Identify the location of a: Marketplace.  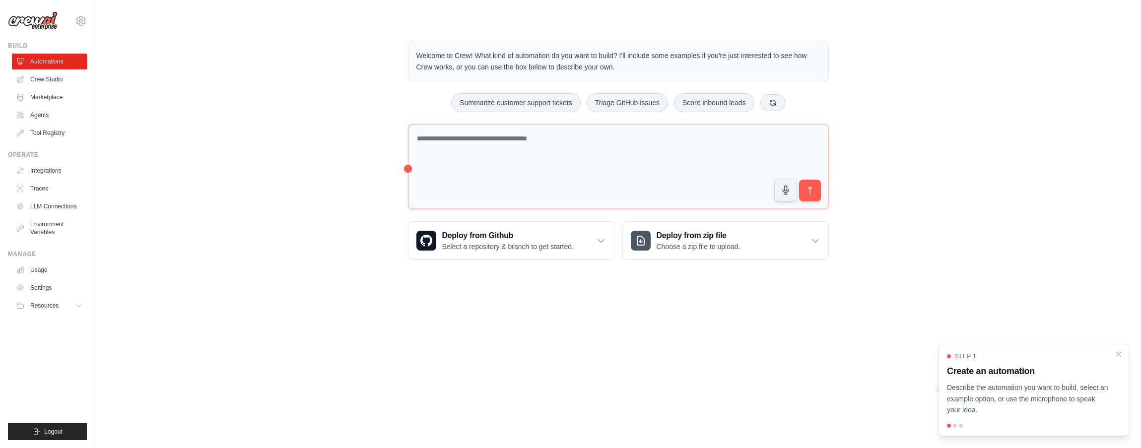
(49, 97).